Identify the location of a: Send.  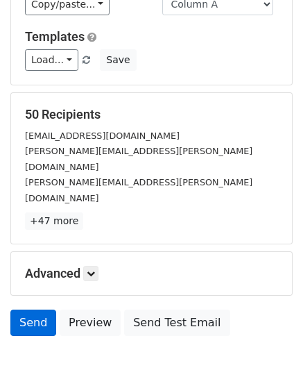
(33, 323).